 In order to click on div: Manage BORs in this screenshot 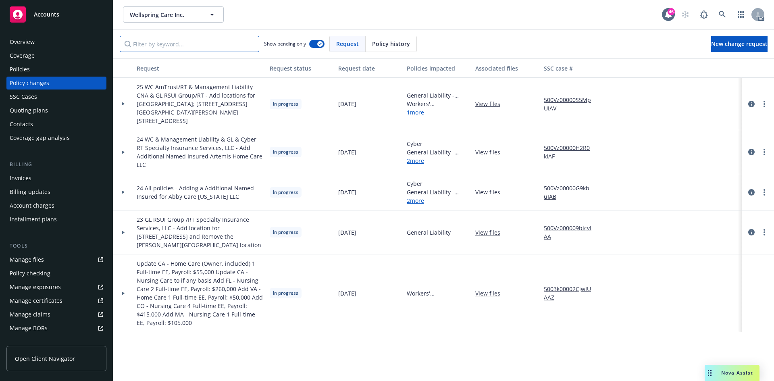, I will do `click(29, 328)`.